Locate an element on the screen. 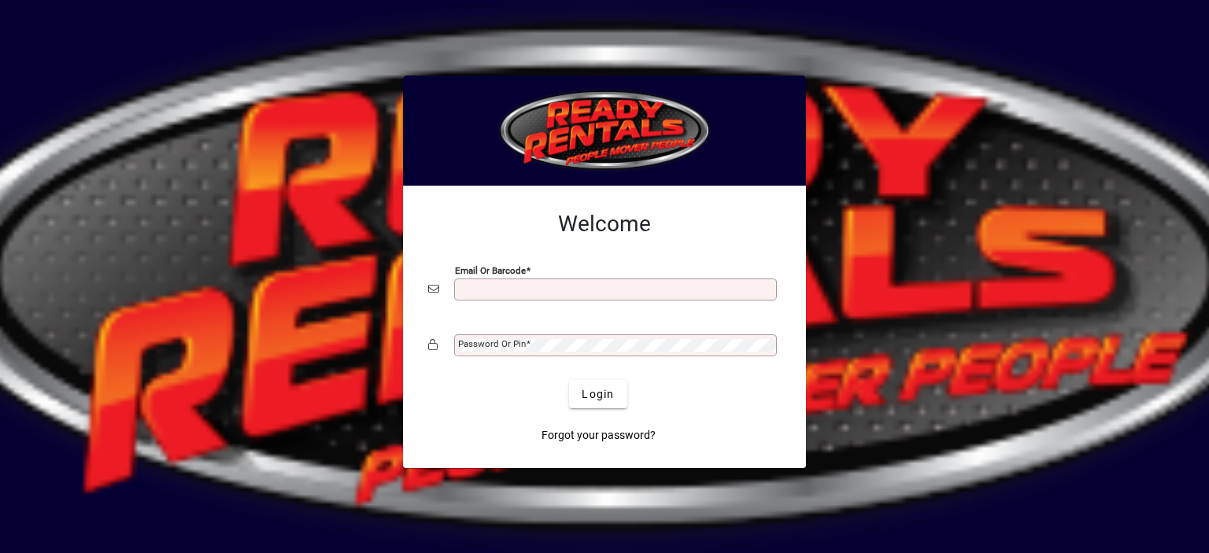  mat-label: Email or Barcode is located at coordinates (491, 271).